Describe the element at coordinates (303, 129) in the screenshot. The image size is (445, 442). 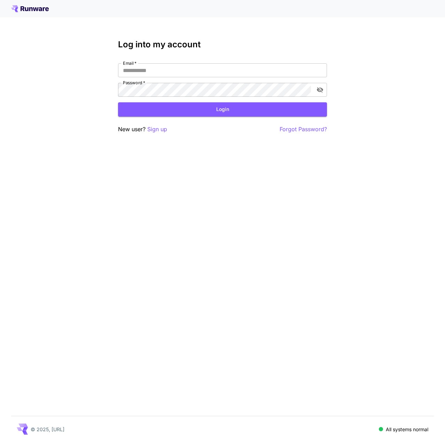
I see `button: Forgot Password?` at that location.